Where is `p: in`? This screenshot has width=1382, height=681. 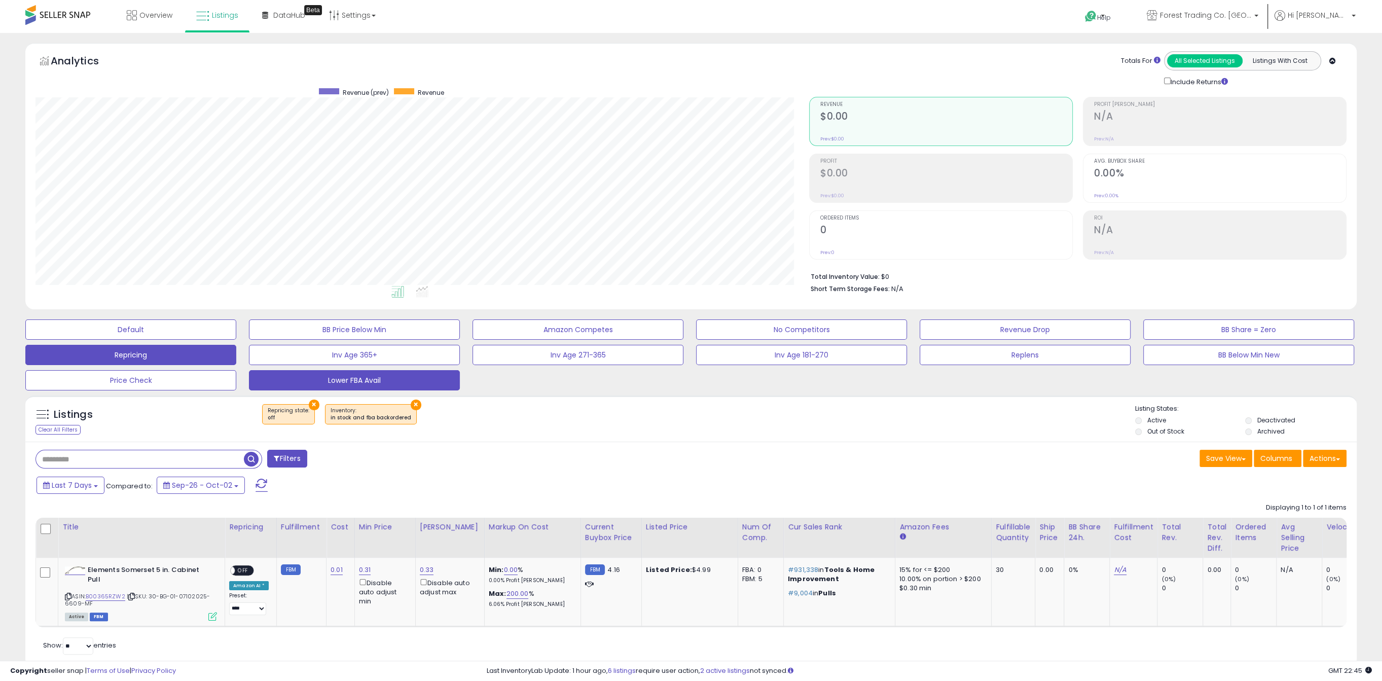 p: in is located at coordinates (838, 574).